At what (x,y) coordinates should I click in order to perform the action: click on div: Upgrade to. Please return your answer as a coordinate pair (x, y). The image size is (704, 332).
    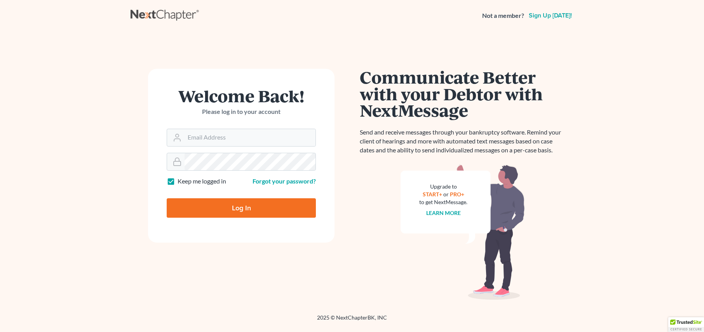
    Looking at the image, I should click on (443, 187).